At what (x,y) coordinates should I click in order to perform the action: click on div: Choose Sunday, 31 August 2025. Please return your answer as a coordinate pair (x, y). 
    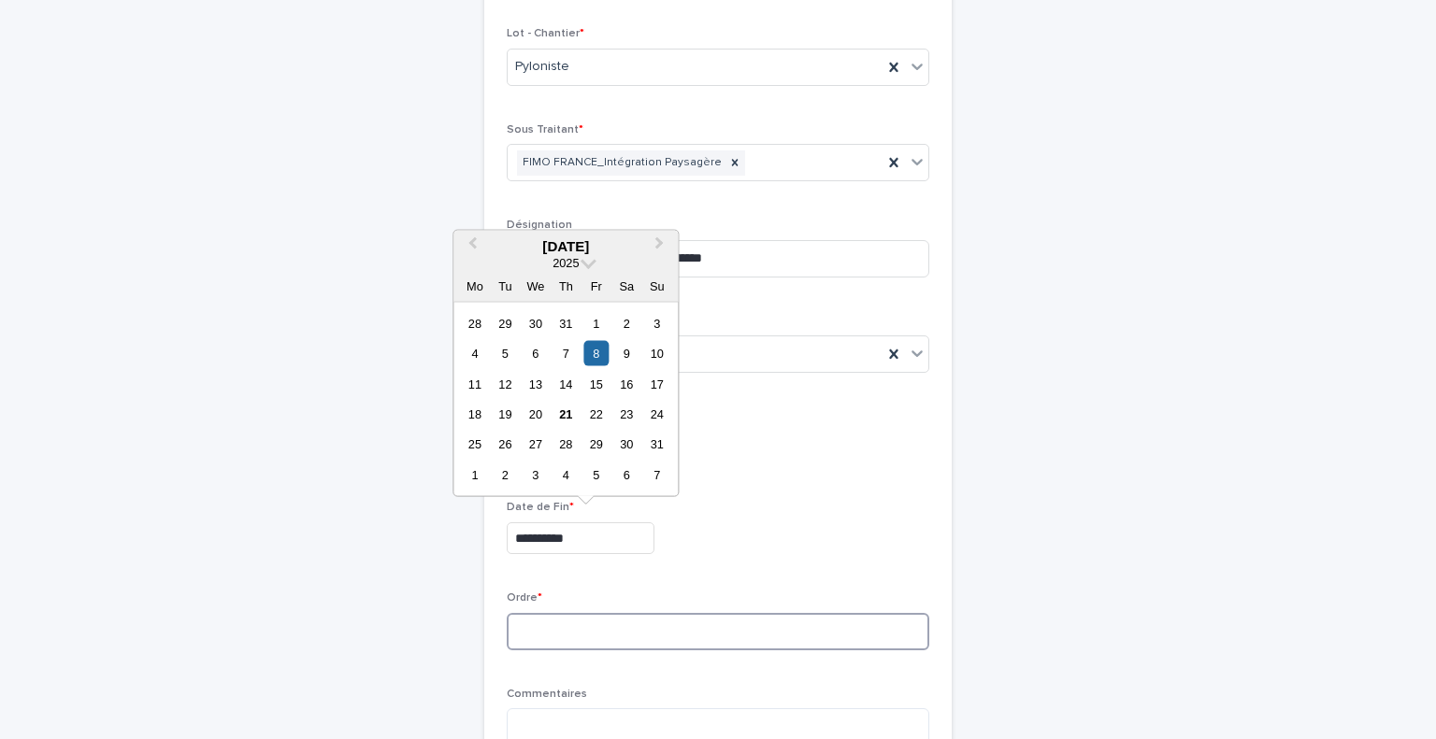
    Looking at the image, I should click on (656, 444).